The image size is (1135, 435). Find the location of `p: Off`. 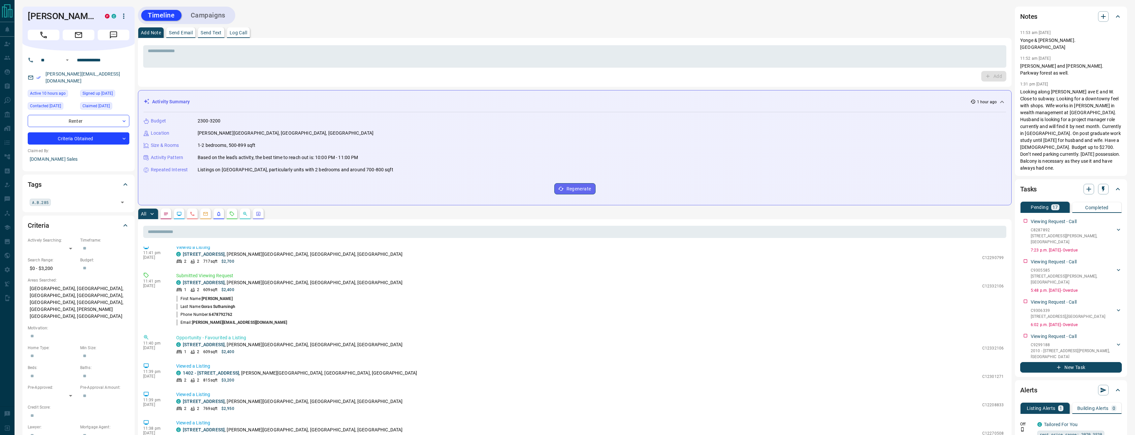

p: Off is located at coordinates (1026, 424).